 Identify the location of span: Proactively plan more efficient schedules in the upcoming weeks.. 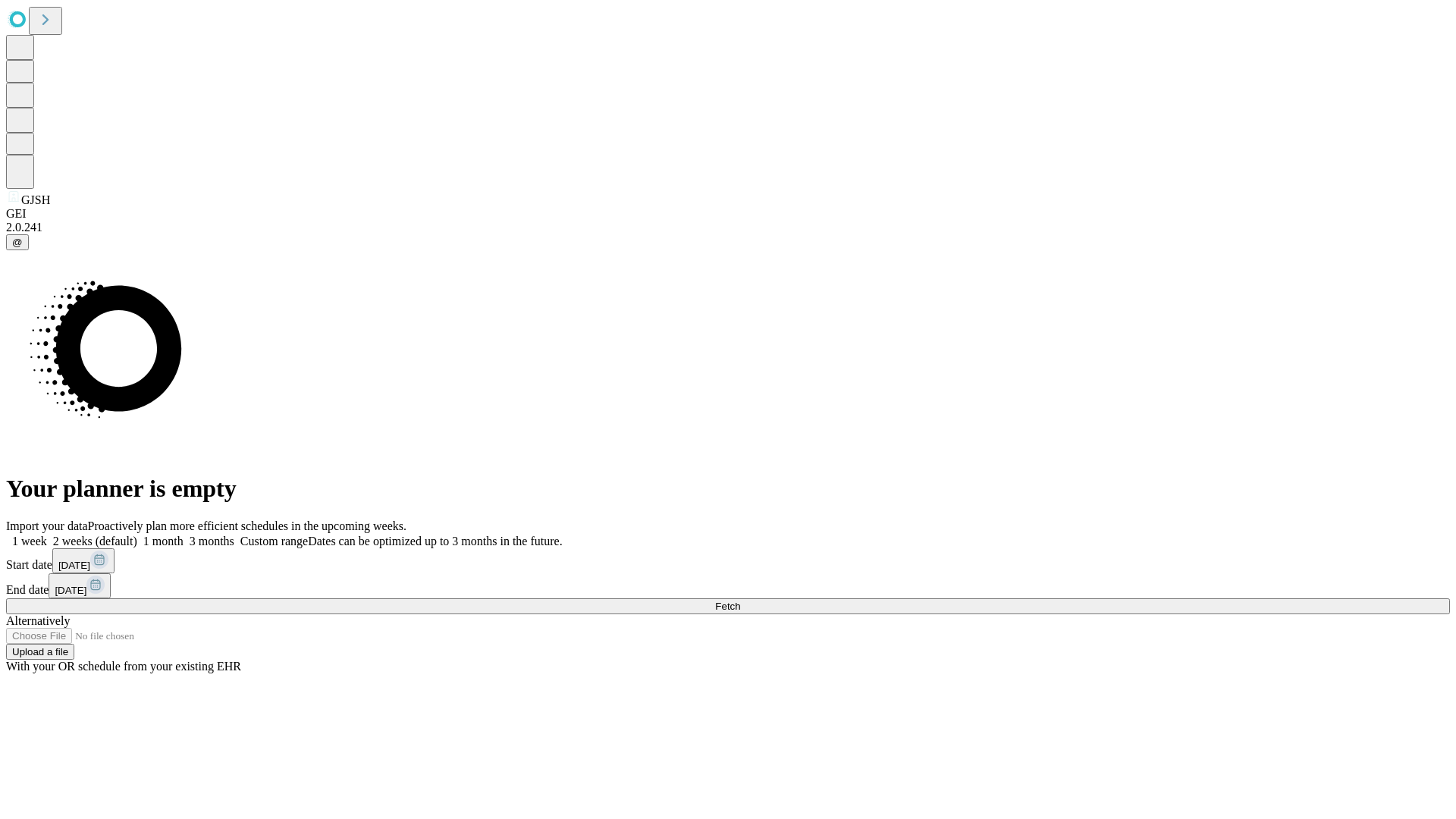
(247, 525).